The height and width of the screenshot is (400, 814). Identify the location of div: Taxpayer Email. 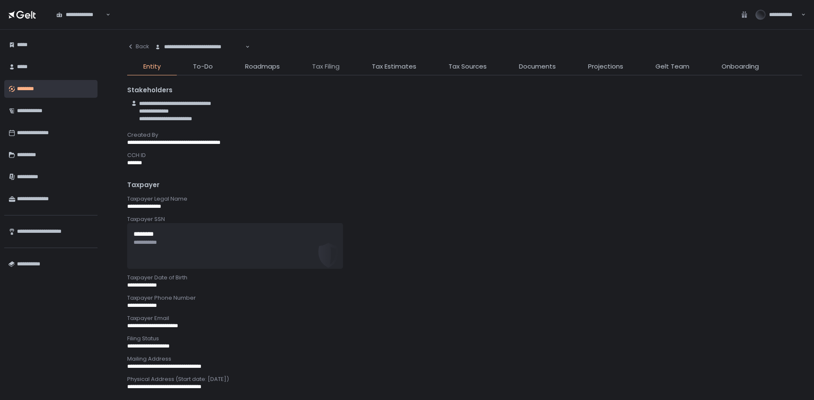
(464, 319).